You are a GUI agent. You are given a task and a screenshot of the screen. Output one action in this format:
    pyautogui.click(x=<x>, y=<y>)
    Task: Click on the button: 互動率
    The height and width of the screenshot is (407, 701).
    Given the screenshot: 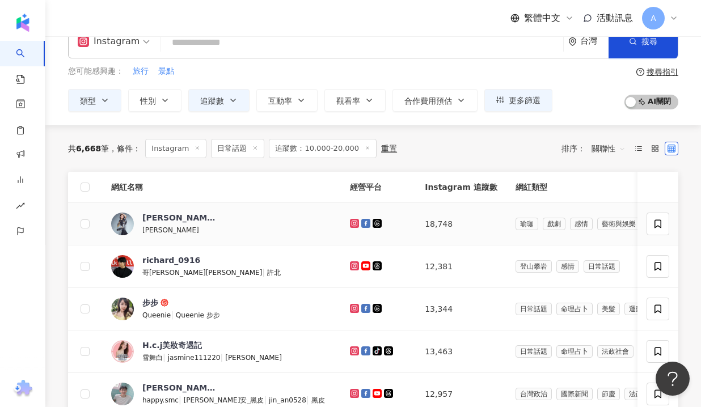 What is the action you would take?
    pyautogui.click(x=287, y=100)
    